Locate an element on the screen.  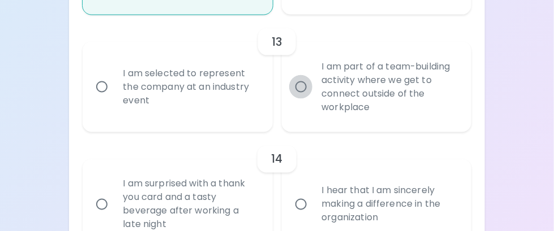
h6: 13 is located at coordinates (277, 42).